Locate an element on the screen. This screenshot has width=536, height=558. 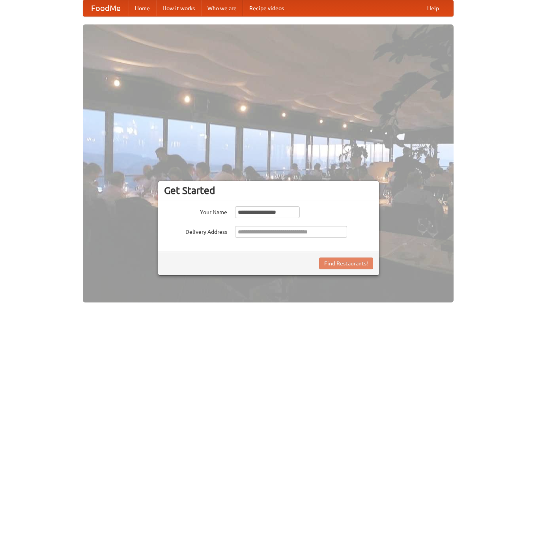
button: Find Restaurants! is located at coordinates (346, 263).